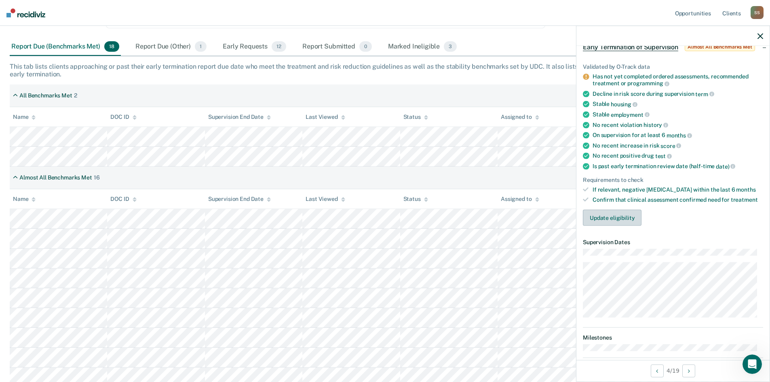  I want to click on button: Previous Opportunity, so click(657, 370).